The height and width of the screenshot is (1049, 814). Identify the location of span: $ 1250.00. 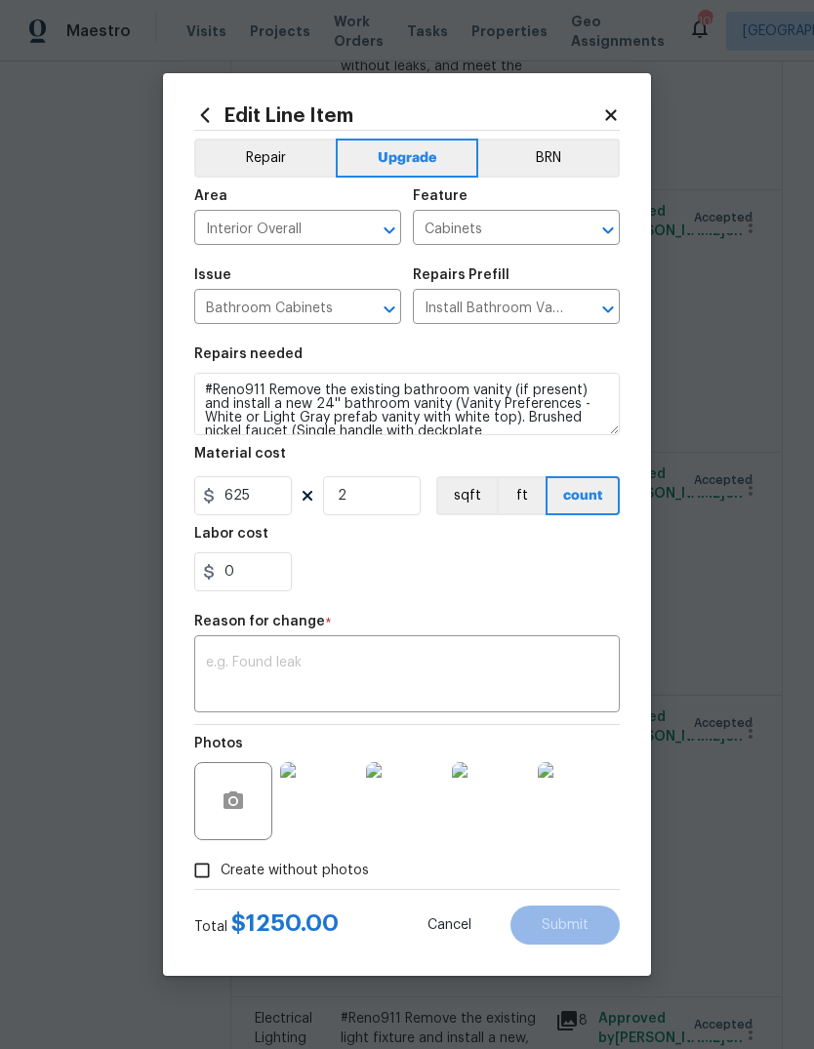
(285, 923).